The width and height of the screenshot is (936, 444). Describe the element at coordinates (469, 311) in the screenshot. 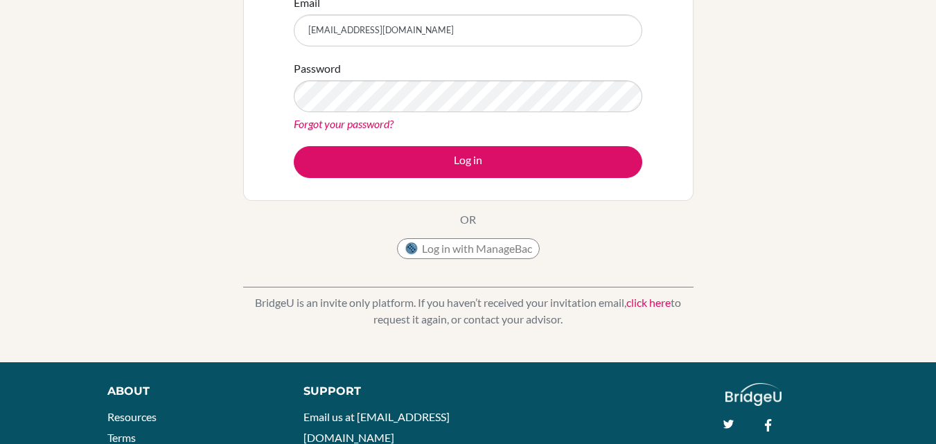

I see `p: BridgeU is an invite only platform. If you haven’t received your invitation email, to request it ...` at that location.